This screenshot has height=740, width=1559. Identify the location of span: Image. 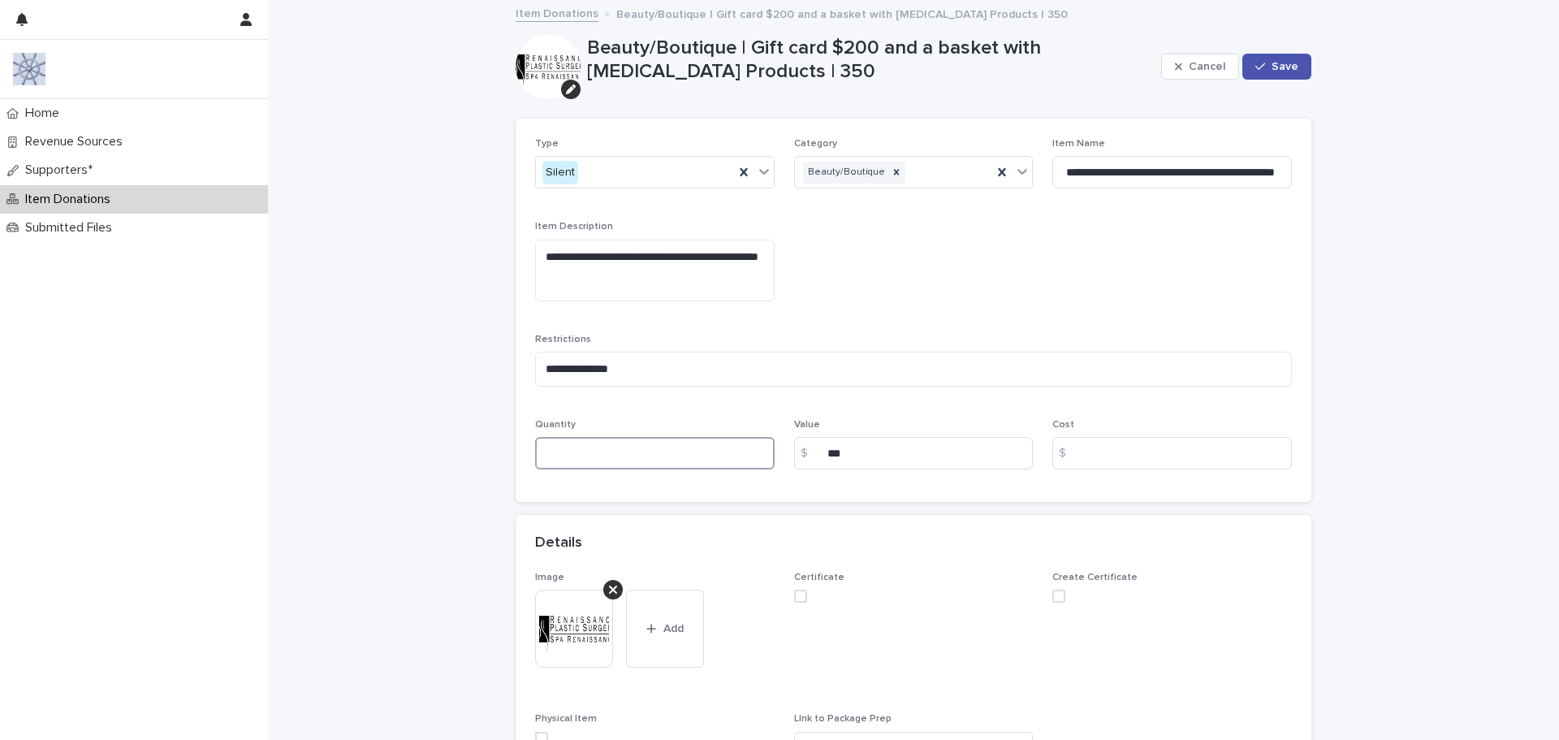
(550, 577).